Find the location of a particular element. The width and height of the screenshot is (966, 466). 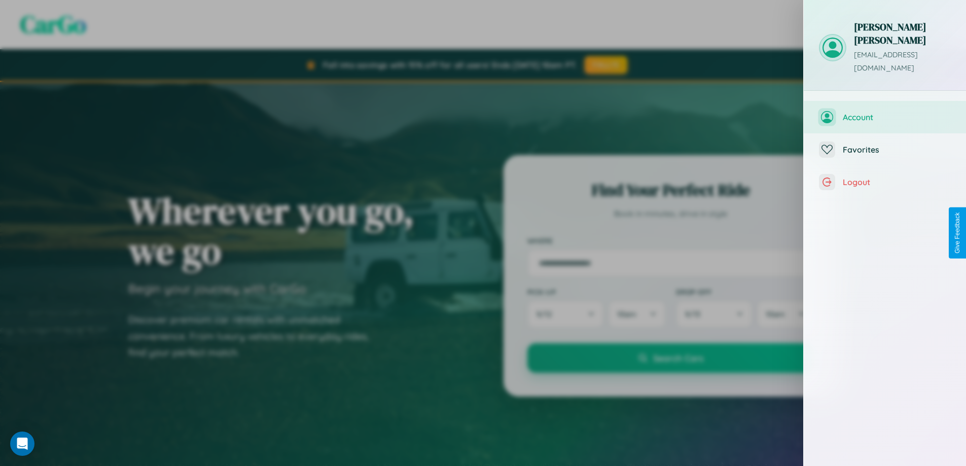

div: Give Feedback is located at coordinates (958, 233).